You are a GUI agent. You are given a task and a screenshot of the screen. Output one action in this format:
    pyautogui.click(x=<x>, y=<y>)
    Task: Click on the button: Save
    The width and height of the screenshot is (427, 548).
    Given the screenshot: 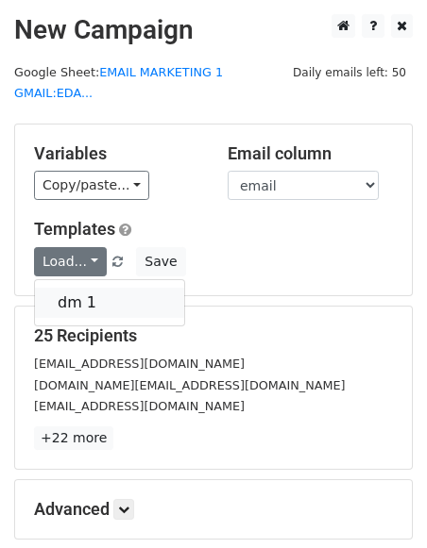 What is the action you would take?
    pyautogui.click(x=160, y=261)
    